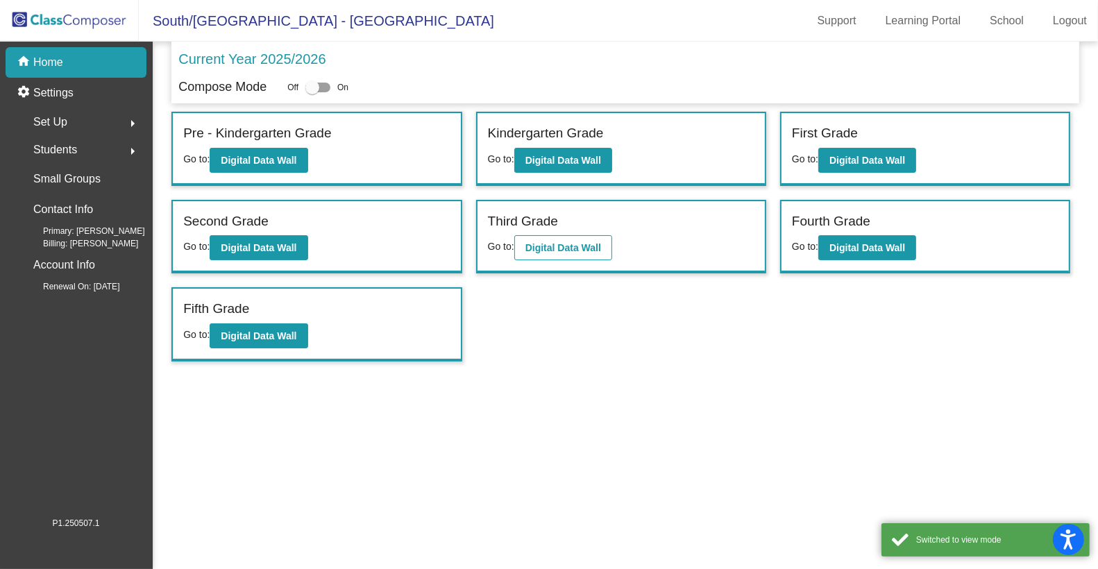 The height and width of the screenshot is (569, 1098). I want to click on mat-icon: settings, so click(25, 93).